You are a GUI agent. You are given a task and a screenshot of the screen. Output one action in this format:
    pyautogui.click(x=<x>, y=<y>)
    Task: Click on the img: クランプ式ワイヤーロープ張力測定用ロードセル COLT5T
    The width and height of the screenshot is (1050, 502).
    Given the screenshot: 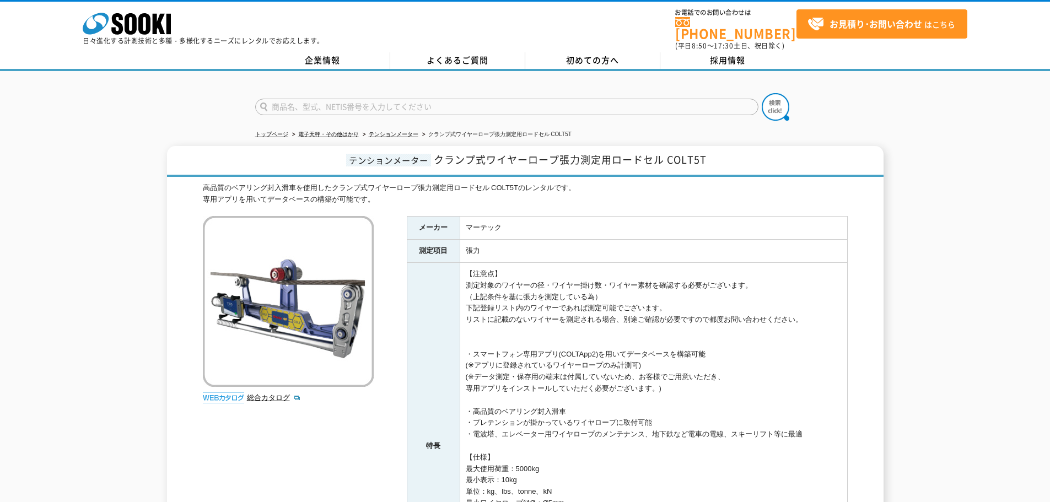 What is the action you would take?
    pyautogui.click(x=288, y=302)
    